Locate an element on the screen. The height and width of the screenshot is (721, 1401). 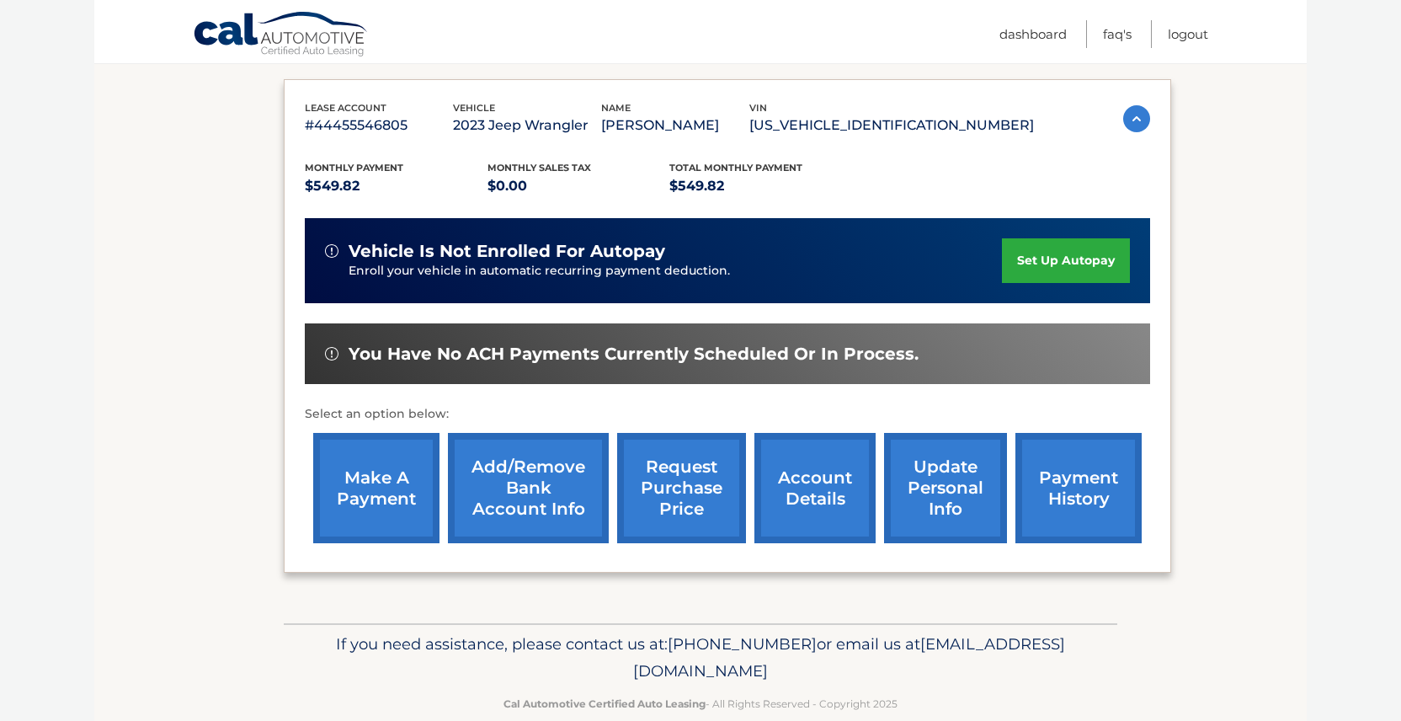
span: You have no ACH payments currently scheduled or in process. is located at coordinates (633, 354).